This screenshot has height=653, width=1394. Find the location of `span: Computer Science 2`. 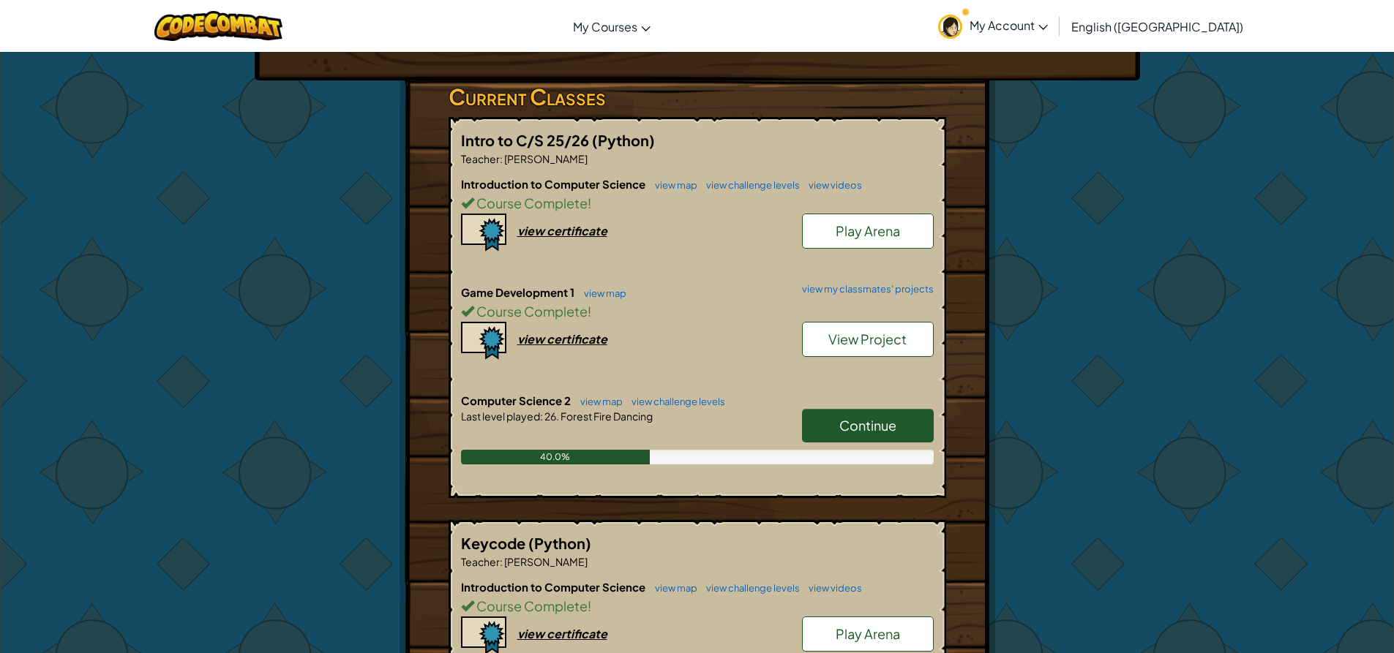

span: Computer Science 2 is located at coordinates (517, 400).